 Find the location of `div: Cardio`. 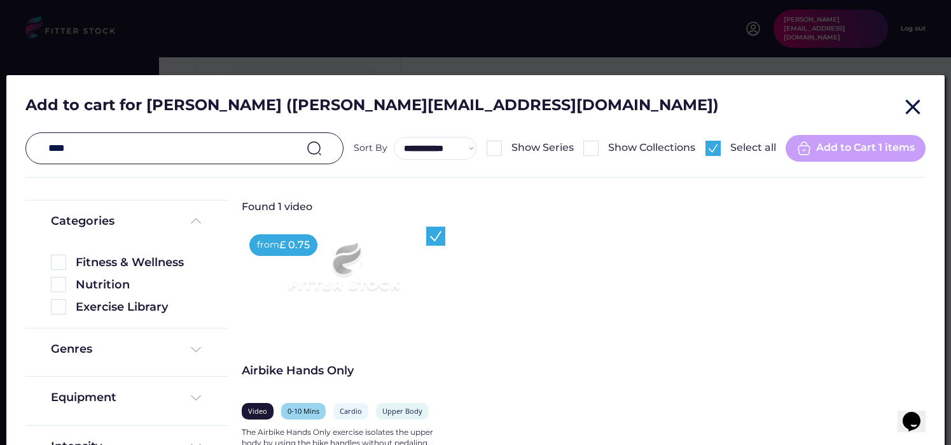

div: Cardio is located at coordinates (350, 410).